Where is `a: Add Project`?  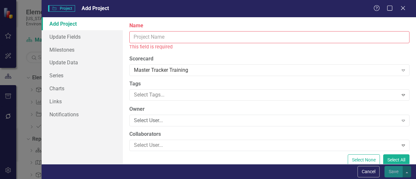
a: Add Project is located at coordinates (82, 24).